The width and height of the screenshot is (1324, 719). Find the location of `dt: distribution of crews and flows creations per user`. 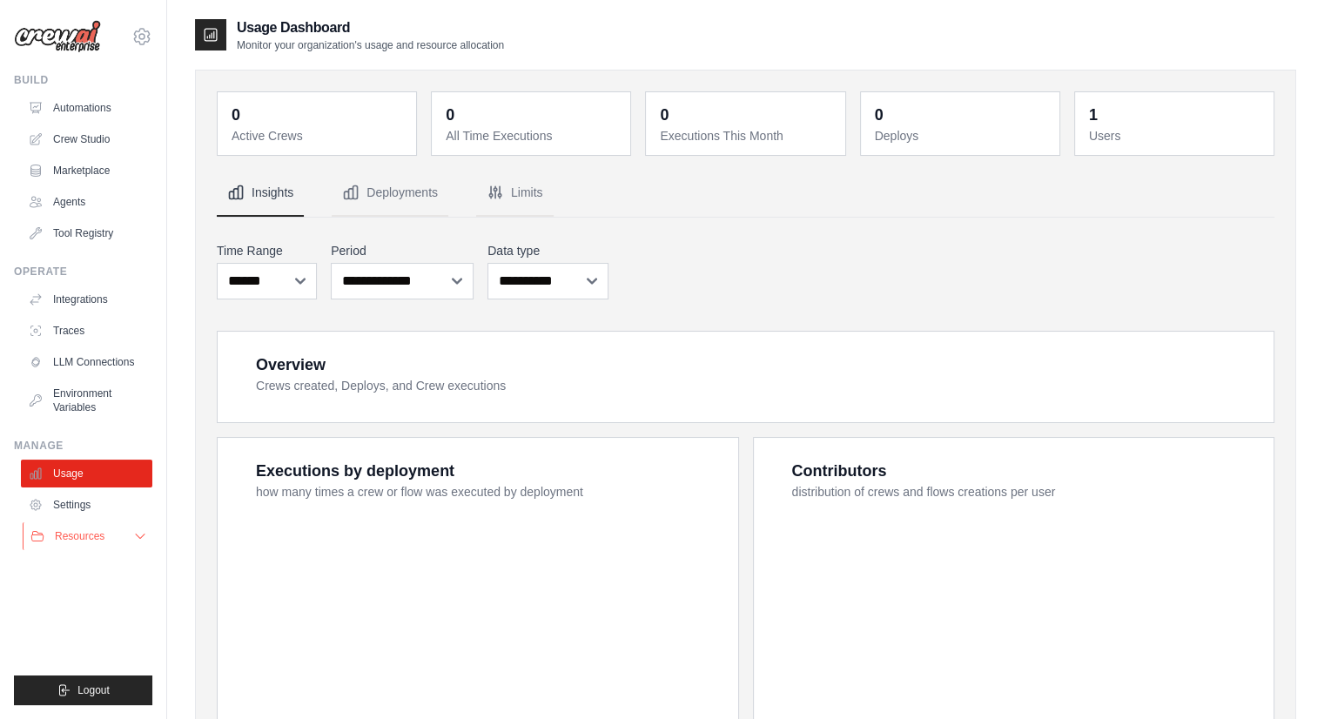

dt: distribution of crews and flows creations per user is located at coordinates (1023, 492).